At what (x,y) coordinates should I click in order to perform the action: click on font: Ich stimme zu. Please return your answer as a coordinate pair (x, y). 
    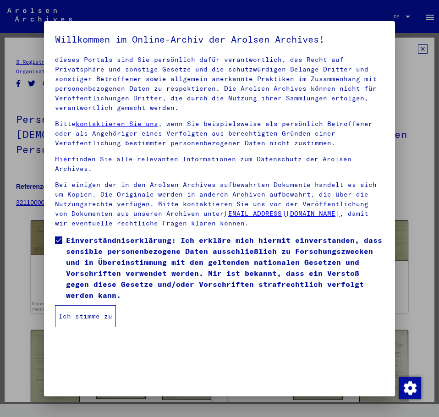
    Looking at the image, I should click on (85, 316).